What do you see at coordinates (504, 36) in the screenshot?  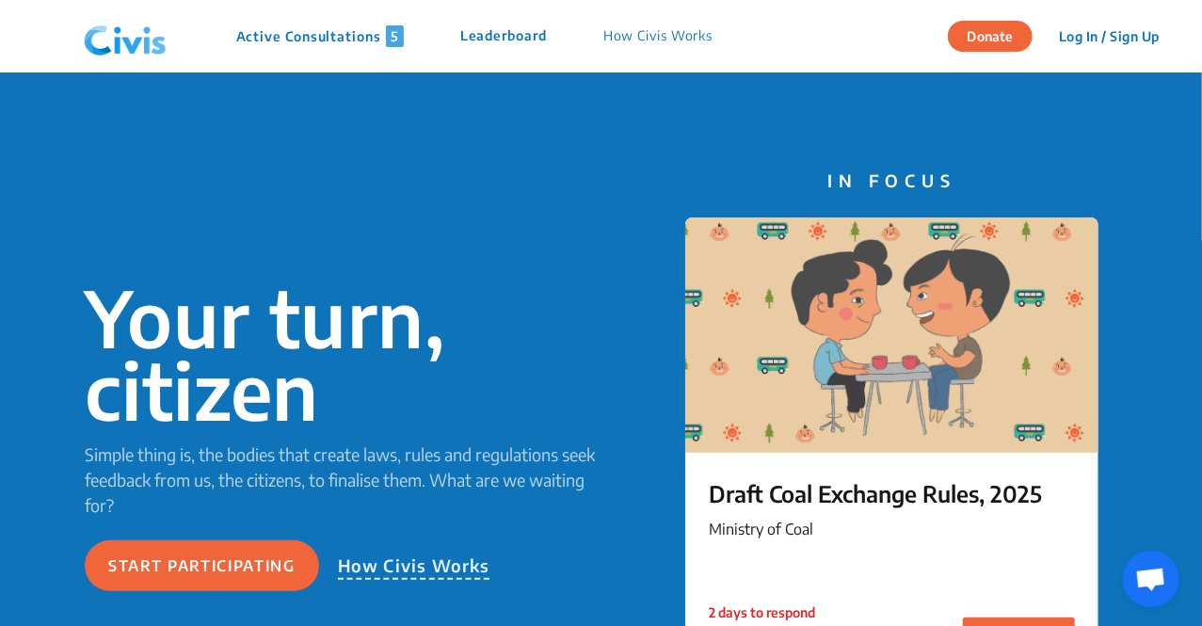 I see `p: Leaderboard` at bounding box center [504, 36].